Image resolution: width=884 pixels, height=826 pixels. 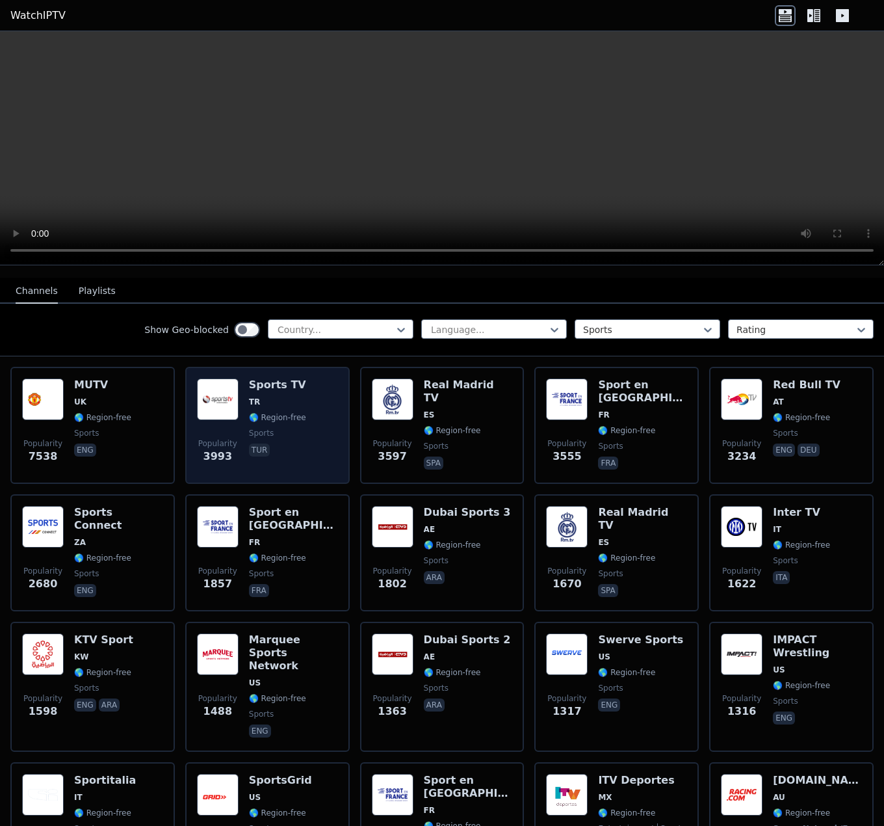 I want to click on span: 3597, so click(x=392, y=456).